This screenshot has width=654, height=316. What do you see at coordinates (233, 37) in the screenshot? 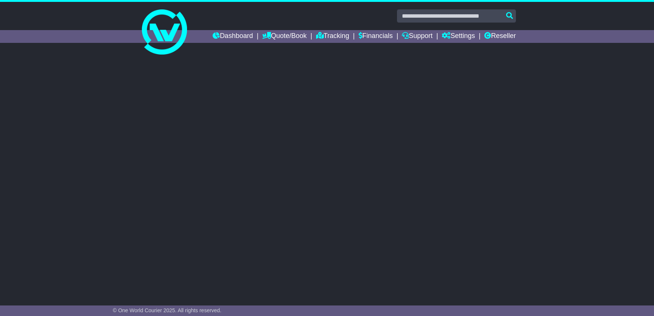
I see `a: Dashboard` at bounding box center [233, 37].